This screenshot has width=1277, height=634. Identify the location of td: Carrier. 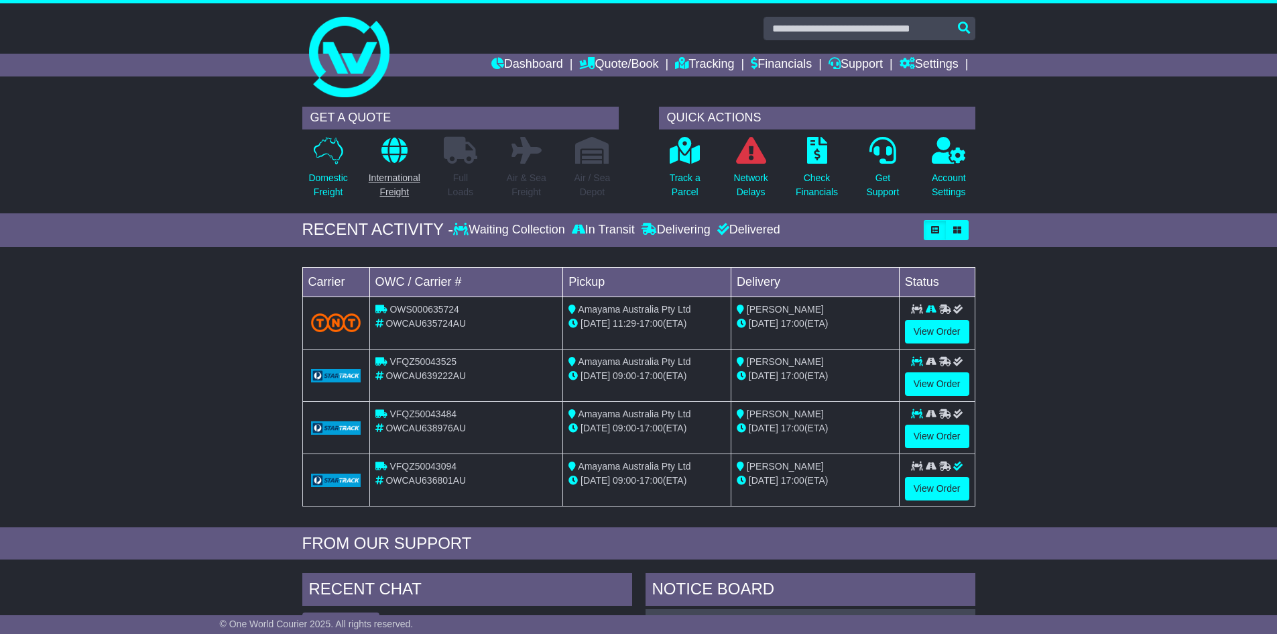
(336, 282).